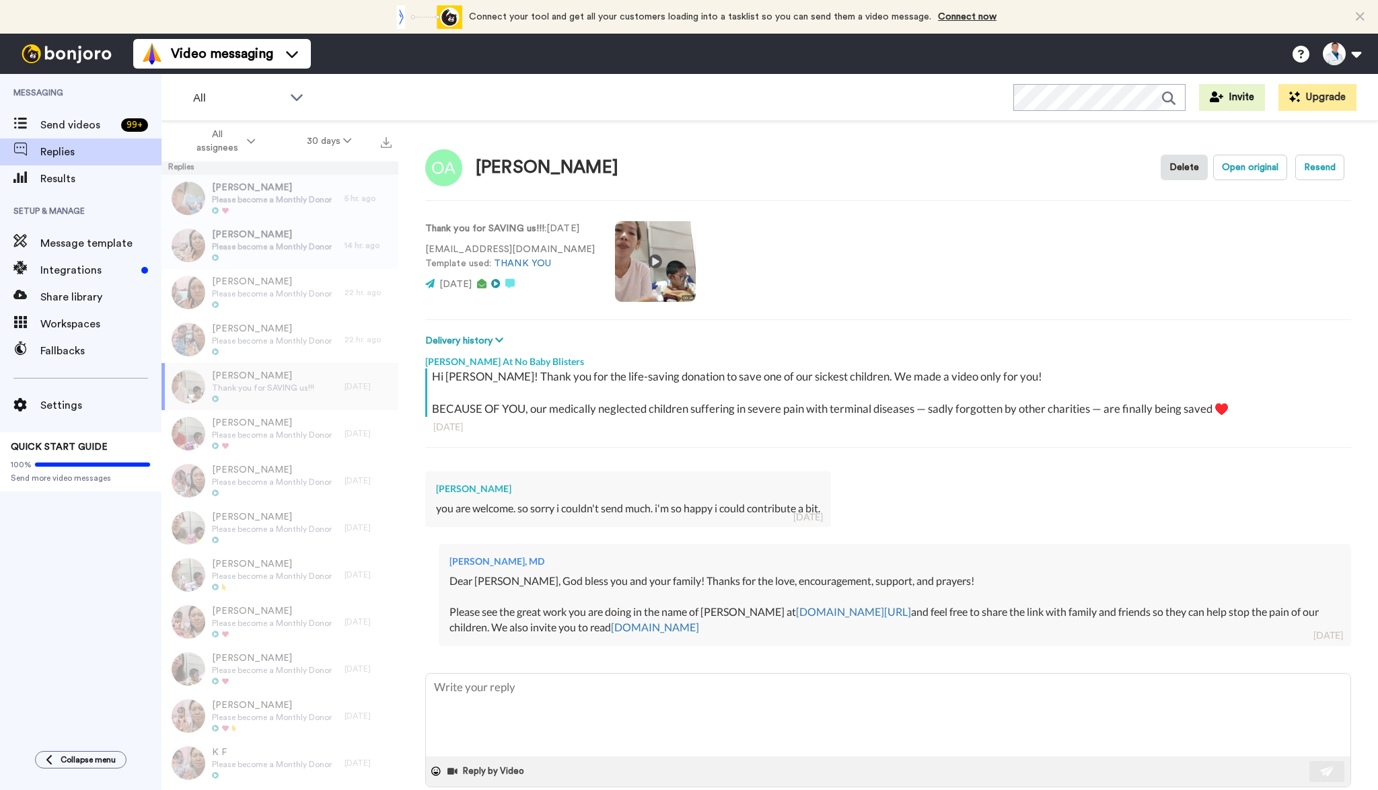 The image size is (1378, 790). What do you see at coordinates (1232, 98) in the screenshot?
I see `button: Invite` at bounding box center [1232, 98].